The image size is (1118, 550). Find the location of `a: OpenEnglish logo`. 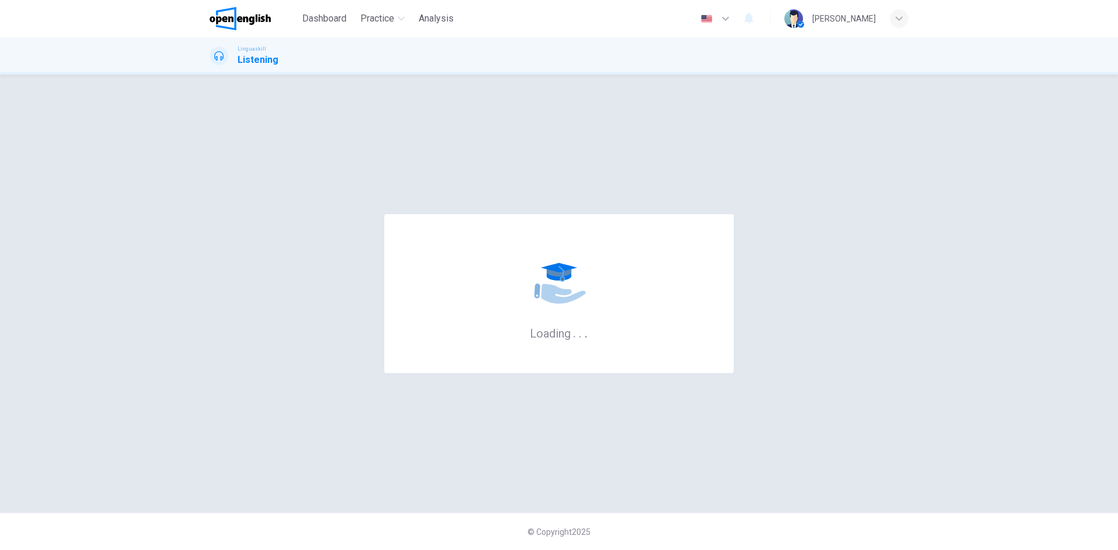

a: OpenEnglish logo is located at coordinates (253, 19).